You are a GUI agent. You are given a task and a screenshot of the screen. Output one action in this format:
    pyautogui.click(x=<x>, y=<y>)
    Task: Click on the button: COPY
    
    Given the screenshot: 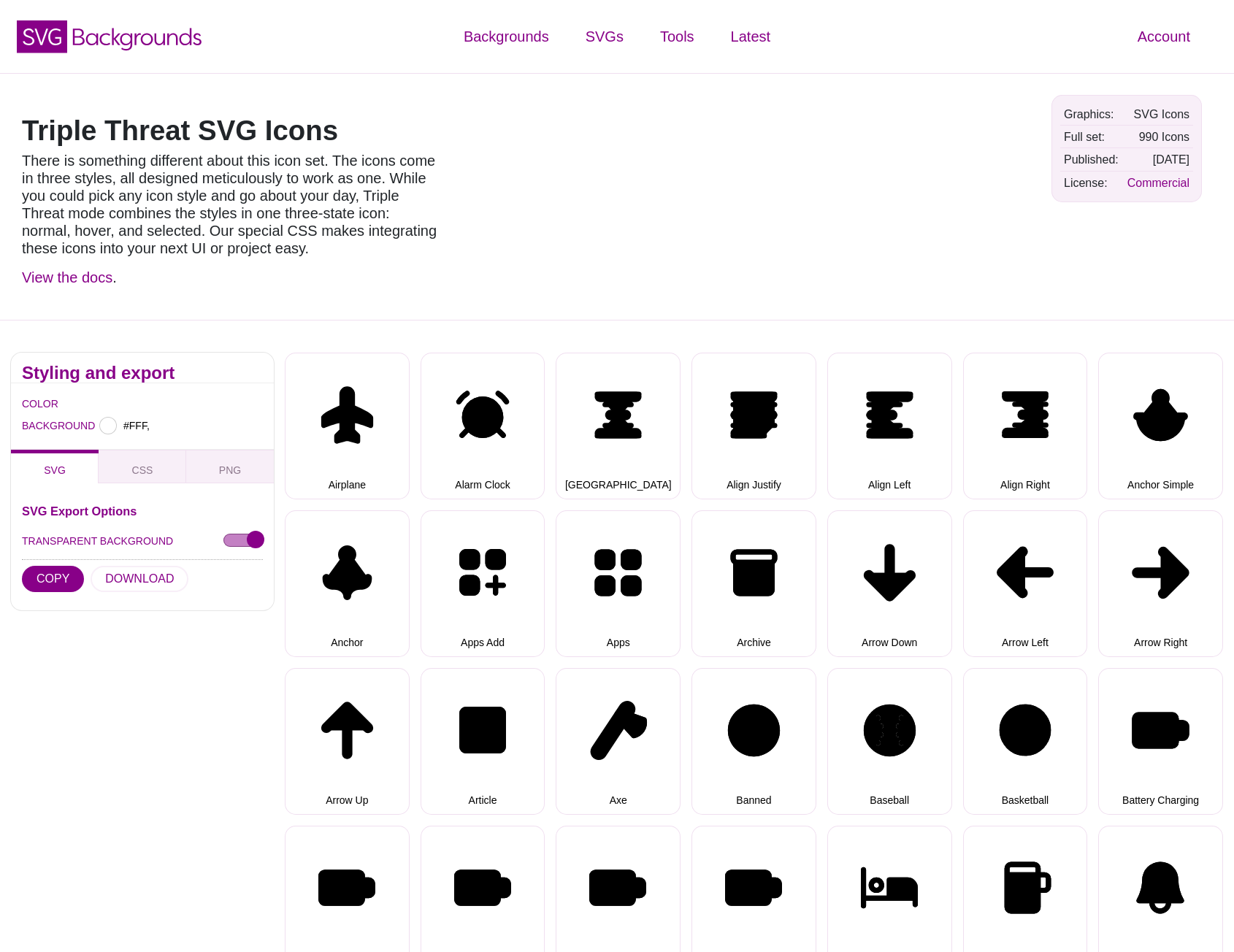 What is the action you would take?
    pyautogui.click(x=52, y=579)
    